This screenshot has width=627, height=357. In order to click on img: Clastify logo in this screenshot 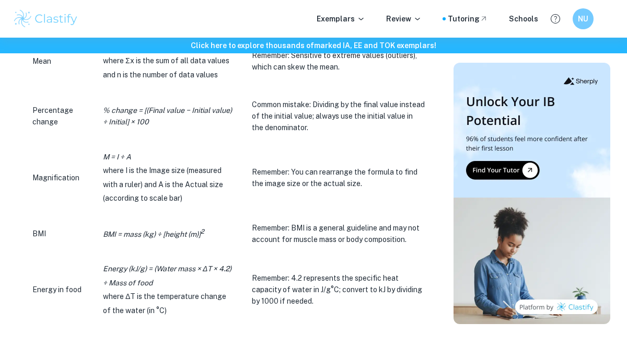, I will do `click(45, 19)`.